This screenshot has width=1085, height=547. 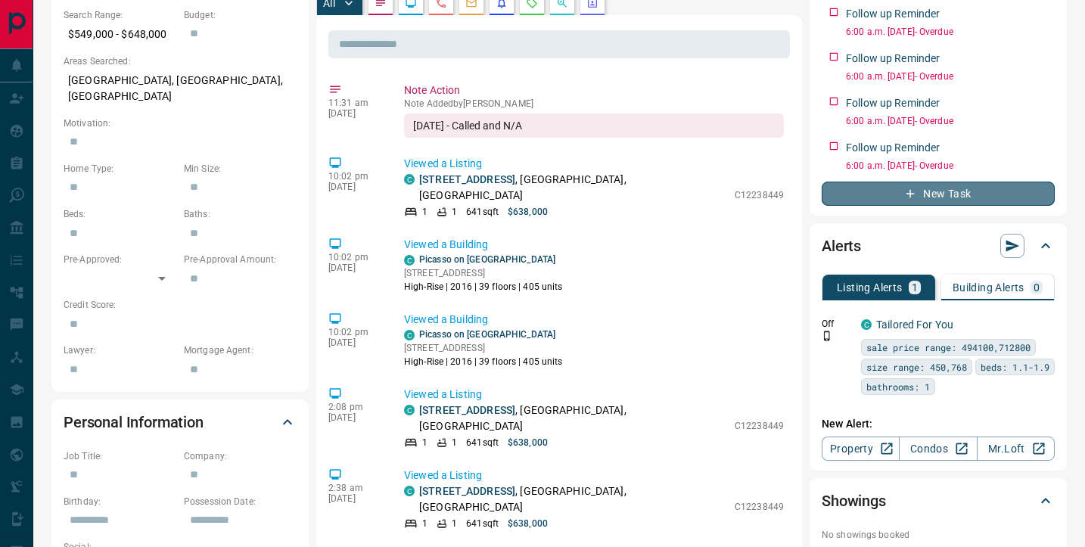 I want to click on p: New Alert:, so click(x=938, y=424).